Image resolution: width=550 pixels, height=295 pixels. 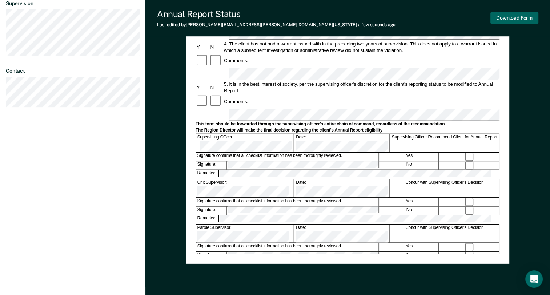 I want to click on dt: Supervision, so click(x=73, y=3).